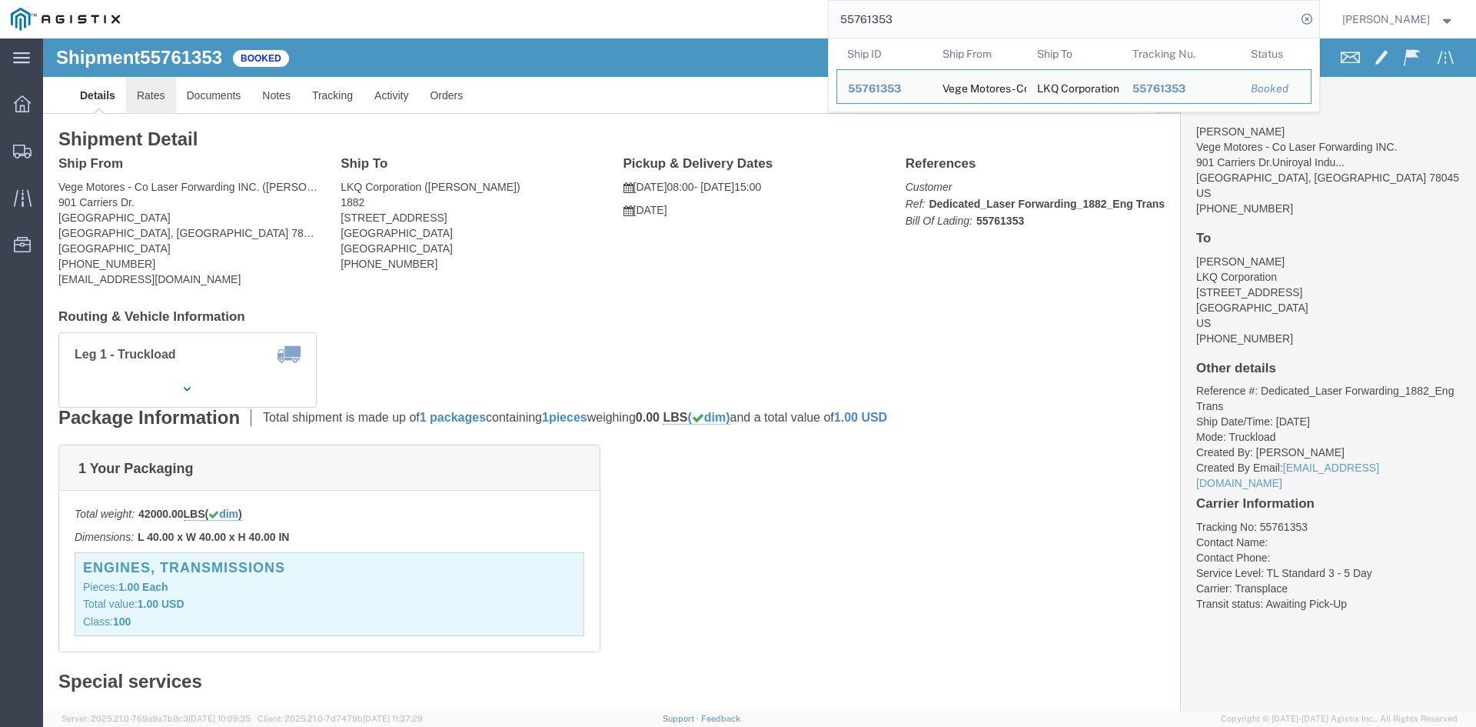  What do you see at coordinates (1276, 88) in the screenshot?
I see `div: Booked` at bounding box center [1276, 88].